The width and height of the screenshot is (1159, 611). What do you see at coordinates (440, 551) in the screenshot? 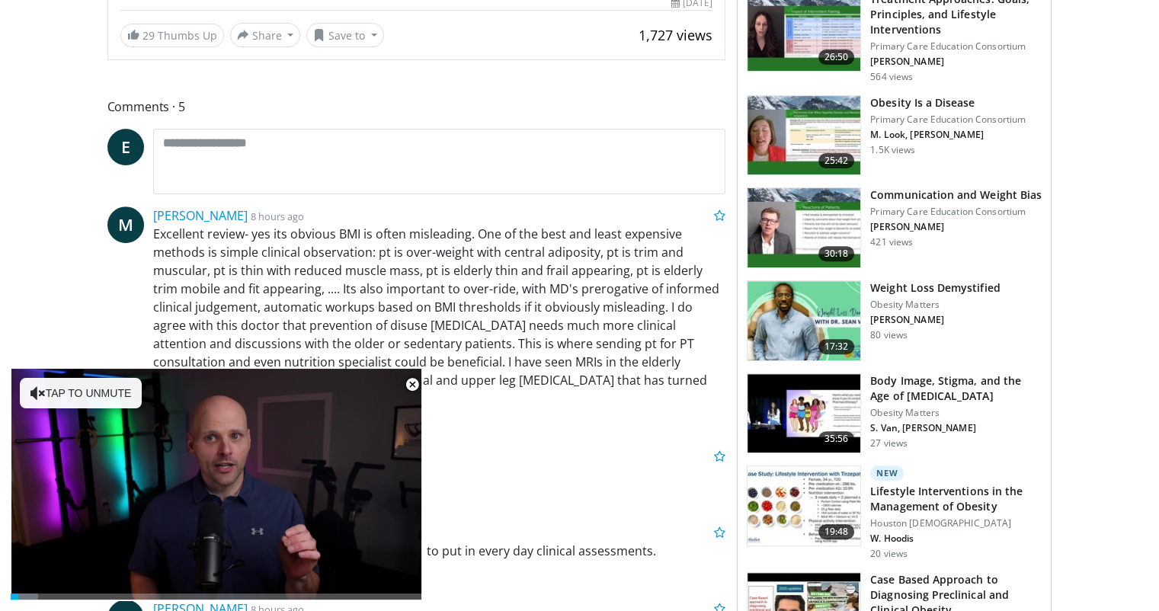
I see `p: Very educational, easy to understand, practical to put in every day clinical assessments.` at bounding box center [440, 551].